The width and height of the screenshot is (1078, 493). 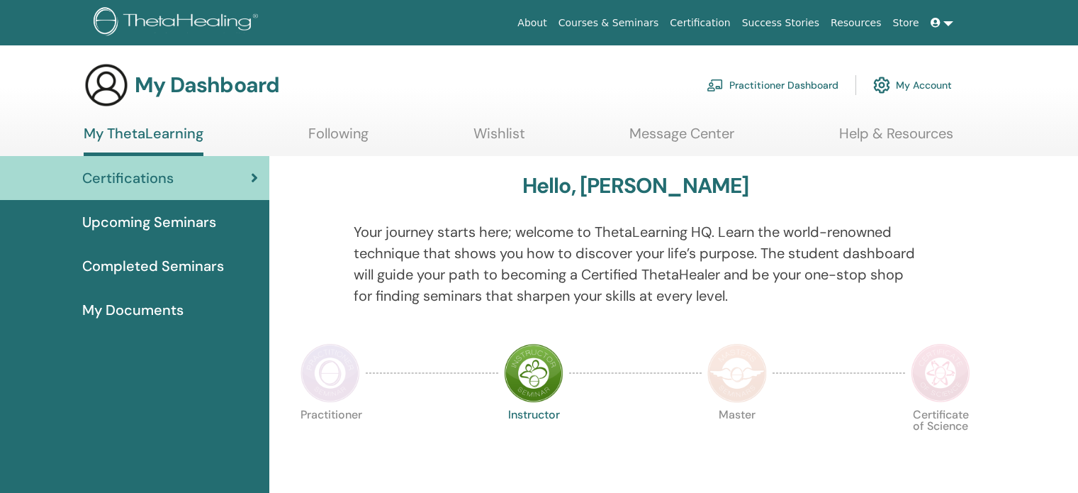 I want to click on a: Practitioner Dashboard, so click(x=773, y=85).